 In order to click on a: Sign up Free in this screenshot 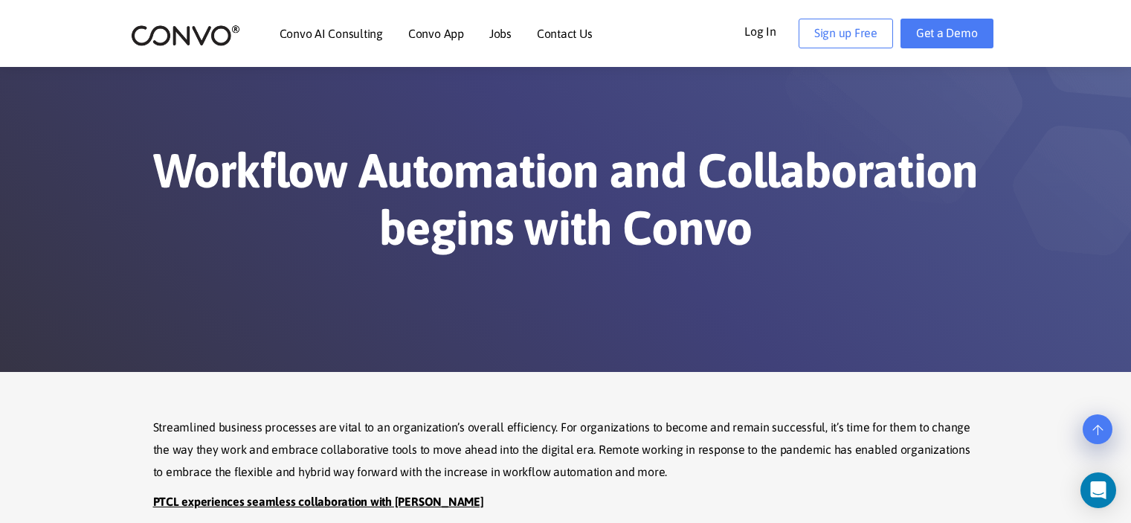, I will do `click(846, 33)`.